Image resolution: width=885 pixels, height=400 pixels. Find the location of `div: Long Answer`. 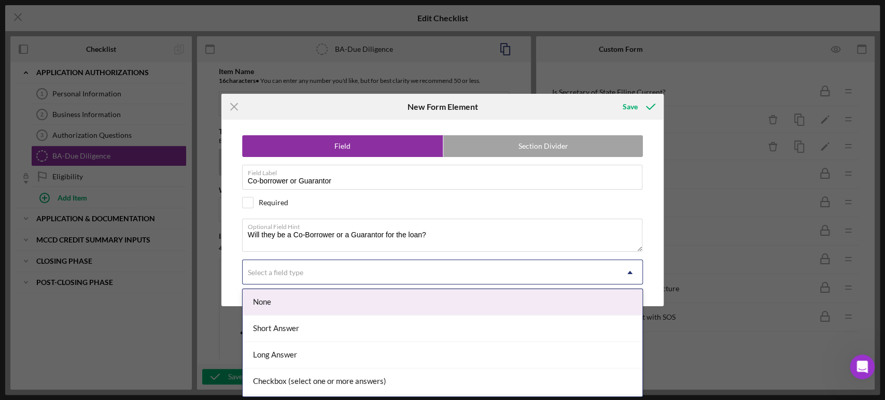

div: Long Answer is located at coordinates (442, 355).